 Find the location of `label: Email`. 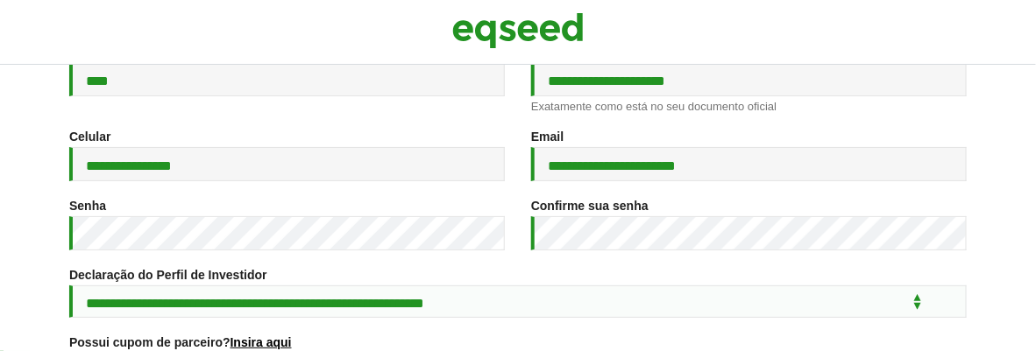

label: Email is located at coordinates (547, 137).